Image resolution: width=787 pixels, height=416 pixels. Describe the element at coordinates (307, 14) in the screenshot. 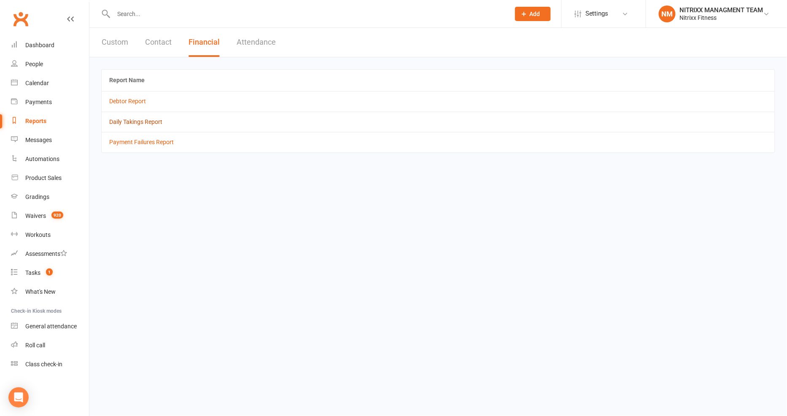

I see `input: Search...` at that location.